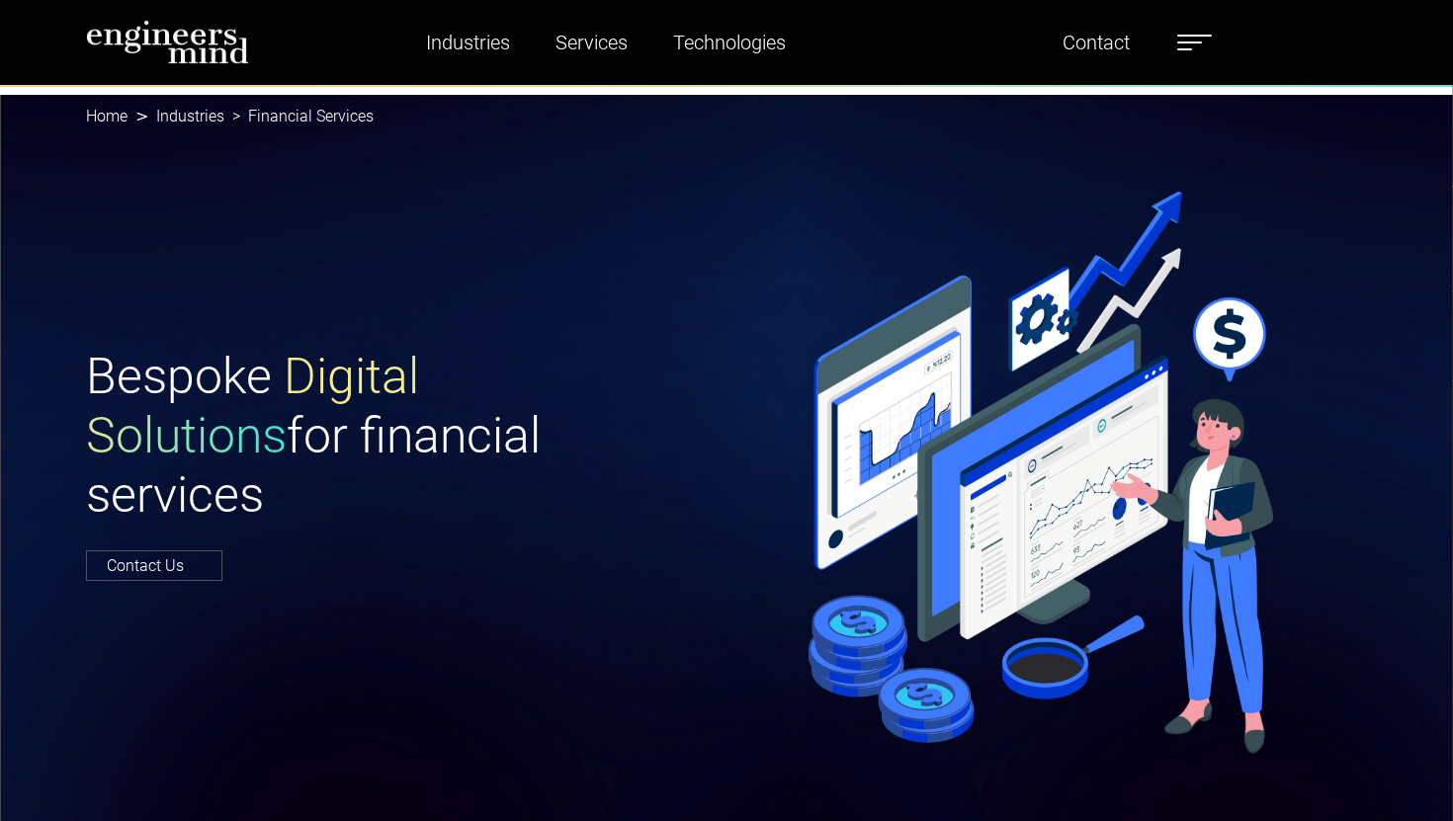  Describe the element at coordinates (729, 42) in the screenshot. I see `a: Technologies` at that location.